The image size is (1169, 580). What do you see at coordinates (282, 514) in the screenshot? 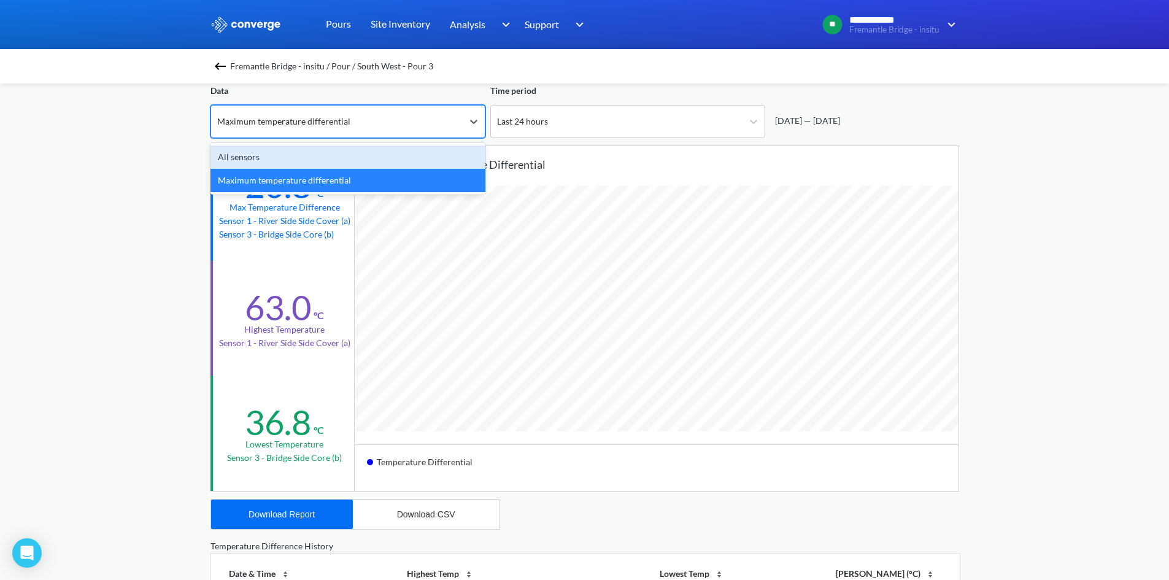
I see `div: Download Report` at bounding box center [282, 514].